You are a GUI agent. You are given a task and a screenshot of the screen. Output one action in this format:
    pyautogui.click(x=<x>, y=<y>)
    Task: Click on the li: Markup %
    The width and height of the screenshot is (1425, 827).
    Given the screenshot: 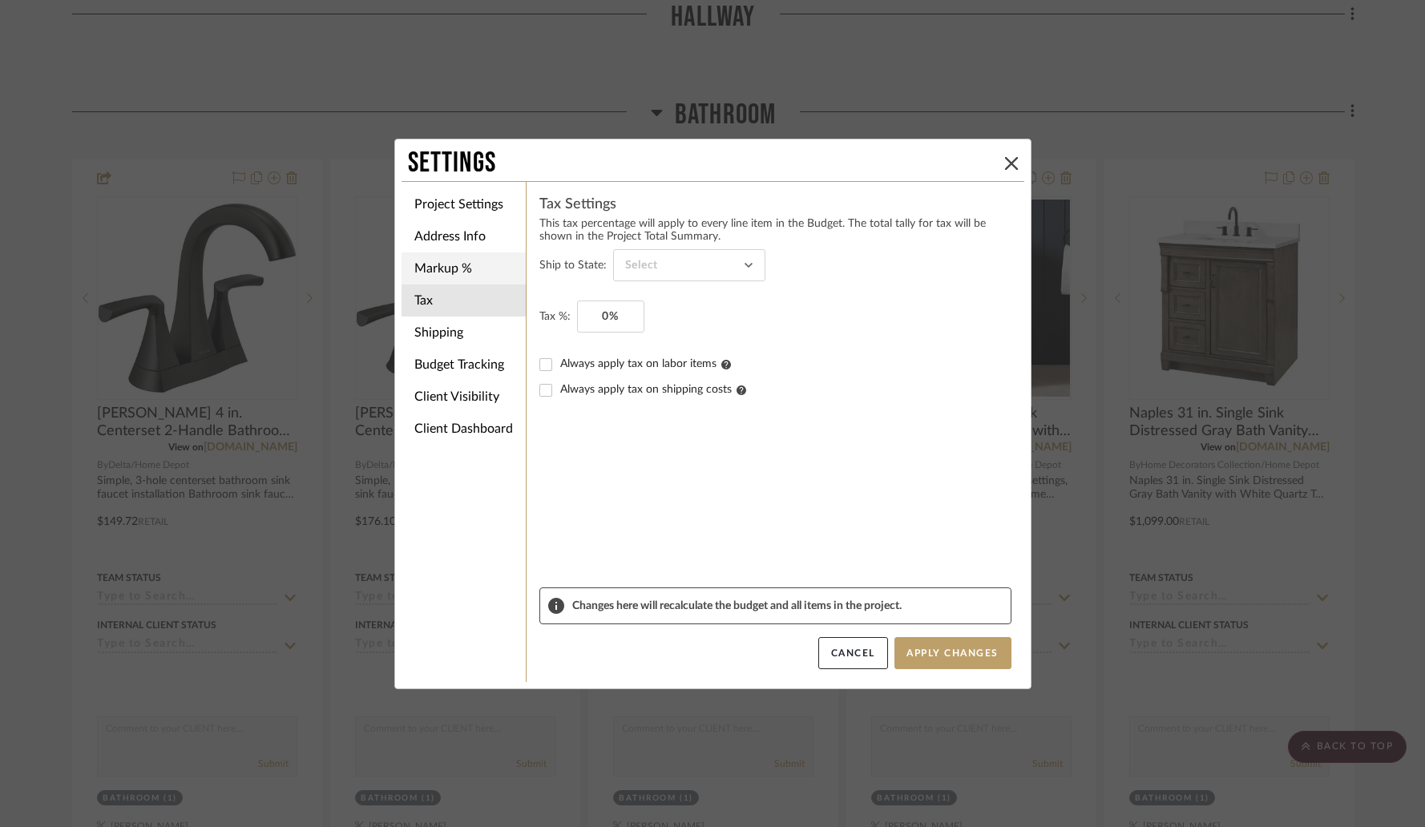 What is the action you would take?
    pyautogui.click(x=463, y=268)
    